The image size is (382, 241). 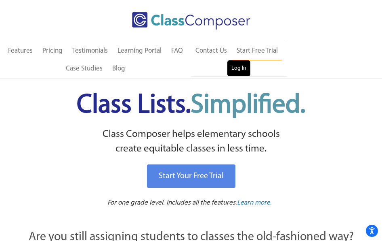 What do you see at coordinates (191, 176) in the screenshot?
I see `span: Start Your Free Trial` at bounding box center [191, 176].